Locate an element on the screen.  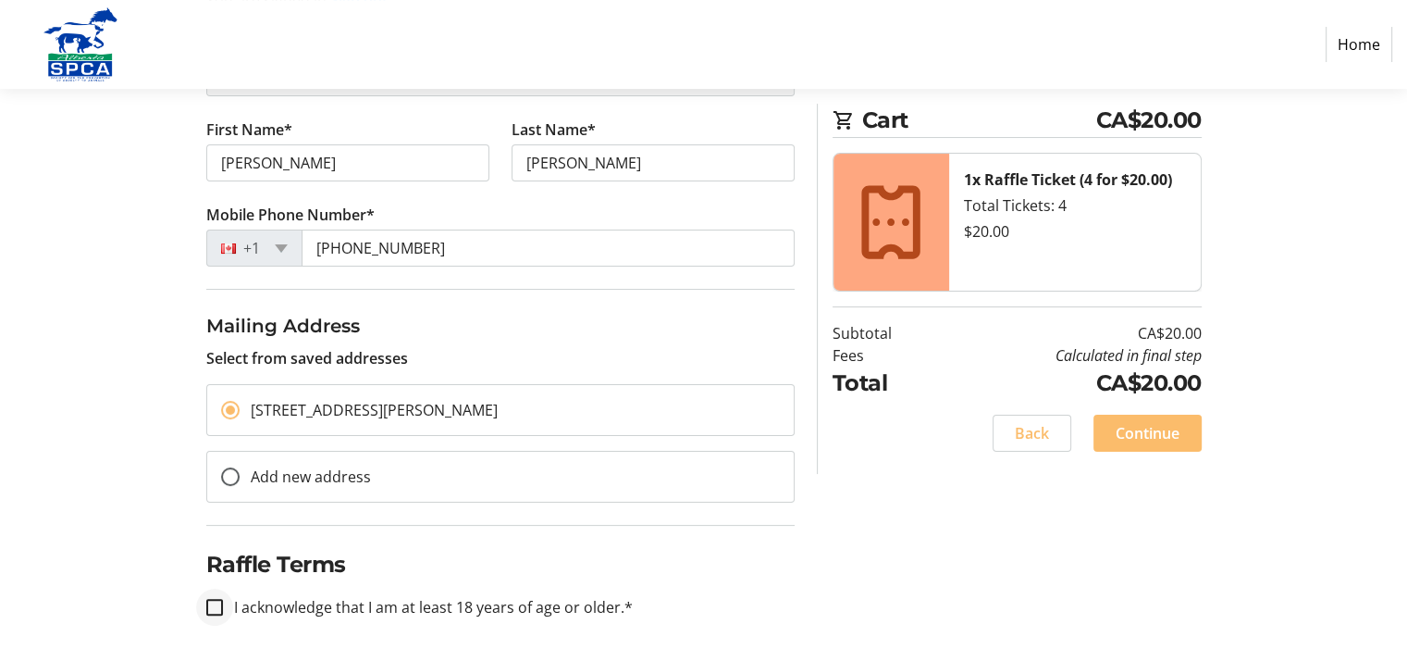
strong: 1x Raffle Ticket (4 for $20.00) is located at coordinates (1068, 179).